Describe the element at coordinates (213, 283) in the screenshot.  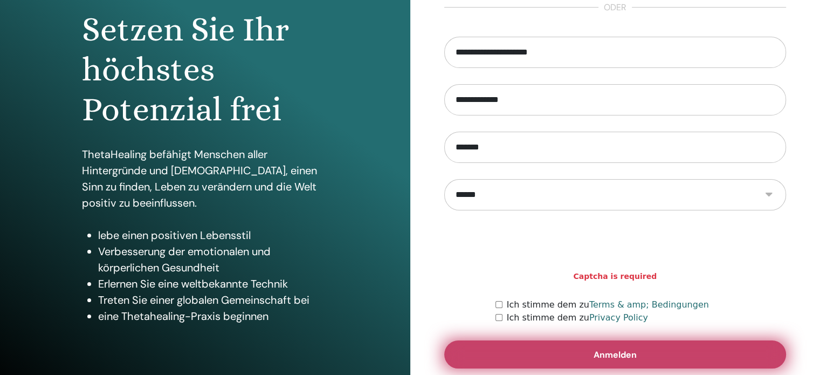
I see `li: Erlernen Sie eine weltbekannte Technik` at that location.